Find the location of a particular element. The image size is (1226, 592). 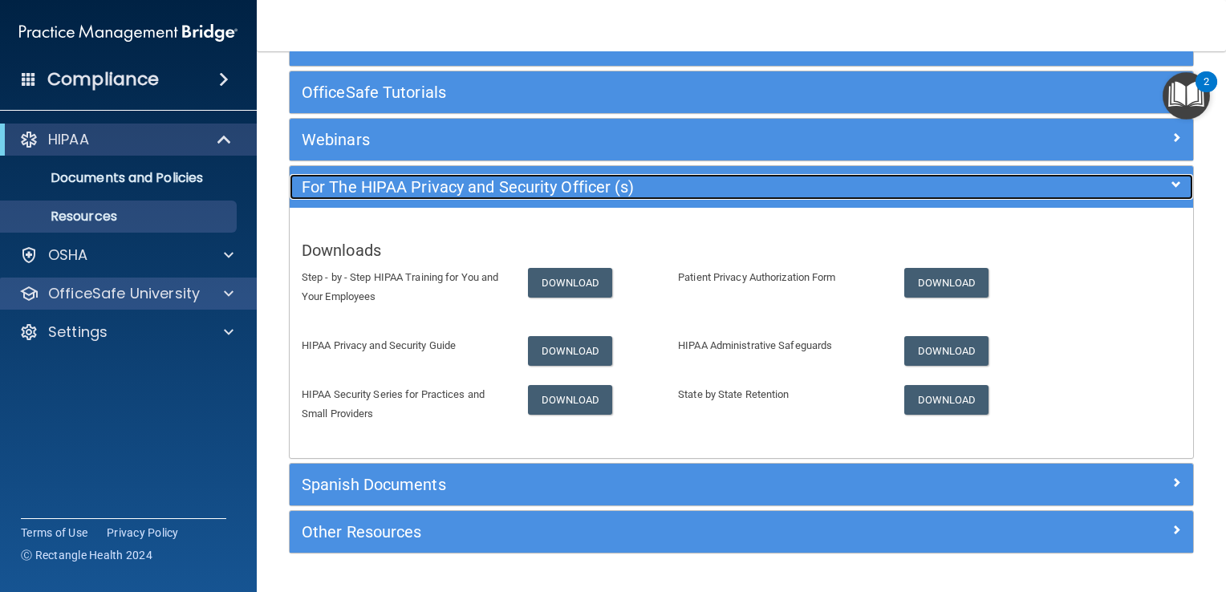

span: Ⓒ Rectangle Health 2024 is located at coordinates (87, 555).